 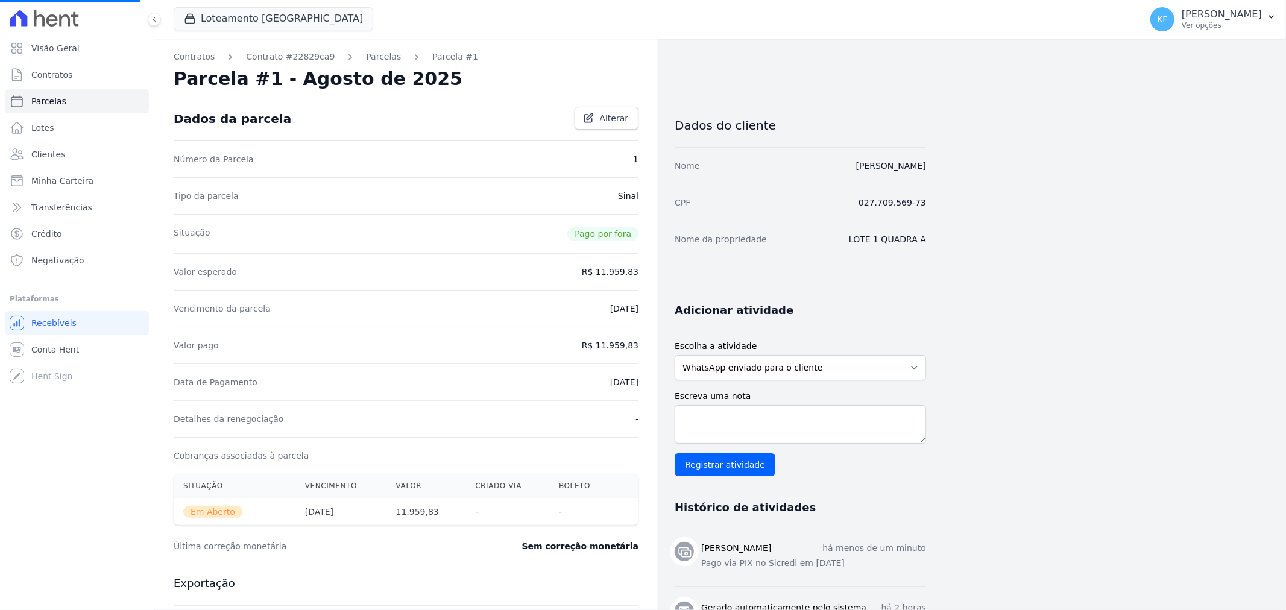 What do you see at coordinates (49, 101) in the screenshot?
I see `span: Parcelas` at bounding box center [49, 101].